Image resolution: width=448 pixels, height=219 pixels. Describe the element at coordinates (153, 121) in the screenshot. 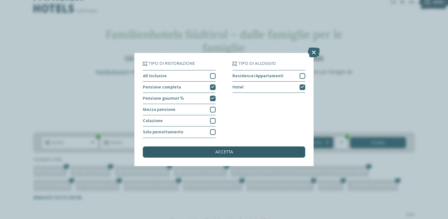

I see `span: Colazione` at that location.